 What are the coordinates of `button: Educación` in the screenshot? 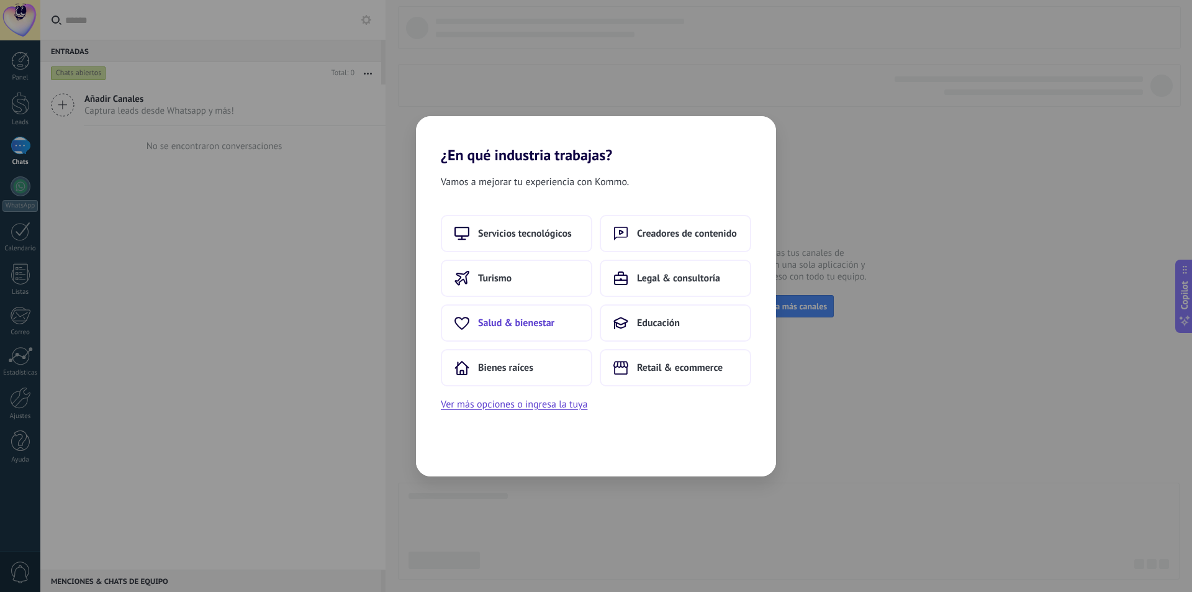 It's located at (676, 323).